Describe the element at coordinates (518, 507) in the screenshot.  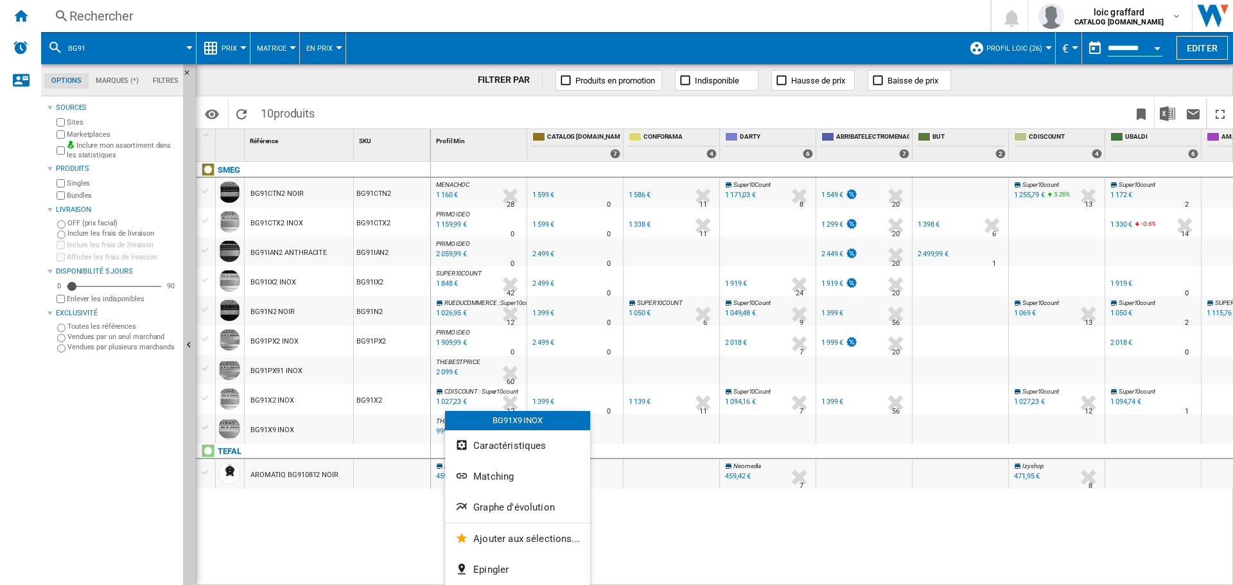
I see `button: Graphe d'évolution` at that location.